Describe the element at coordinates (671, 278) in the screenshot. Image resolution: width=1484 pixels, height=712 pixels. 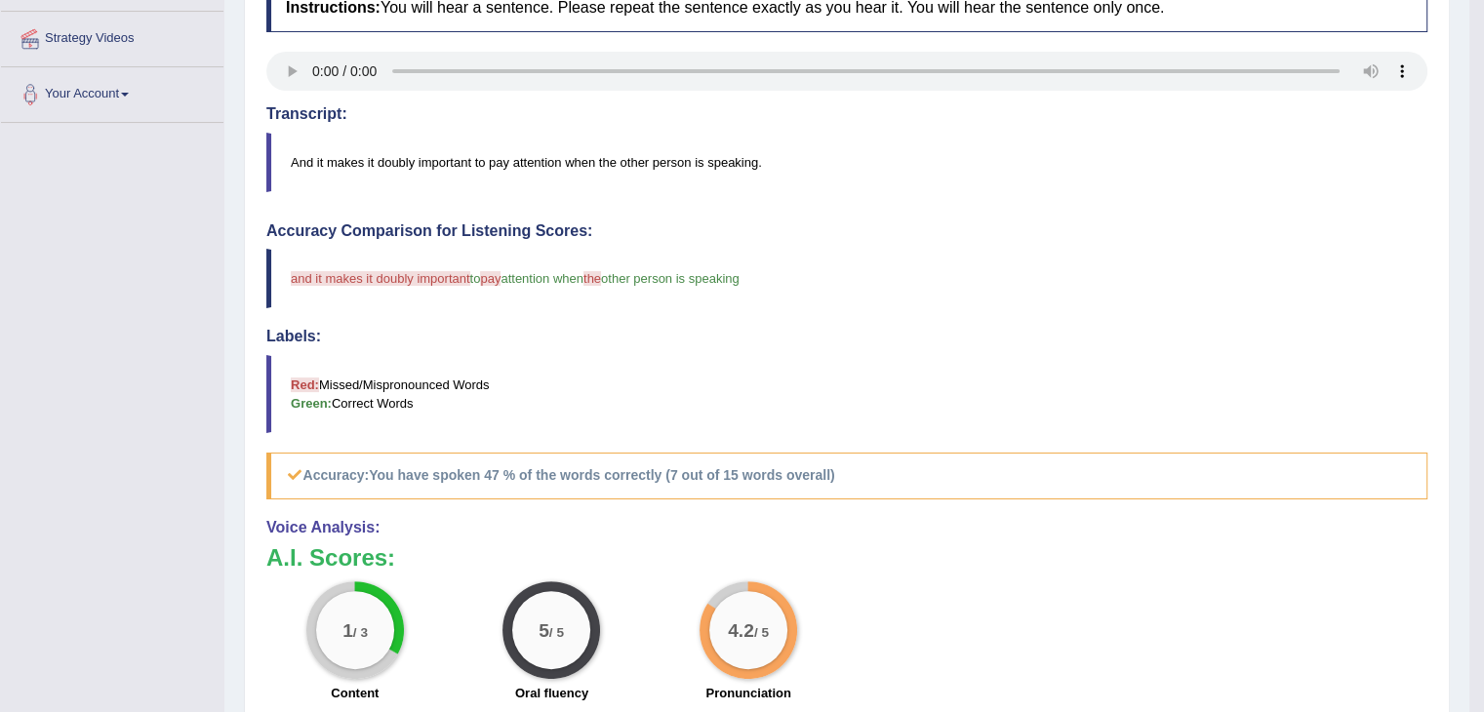
I see `span: other person is speaking` at that location.